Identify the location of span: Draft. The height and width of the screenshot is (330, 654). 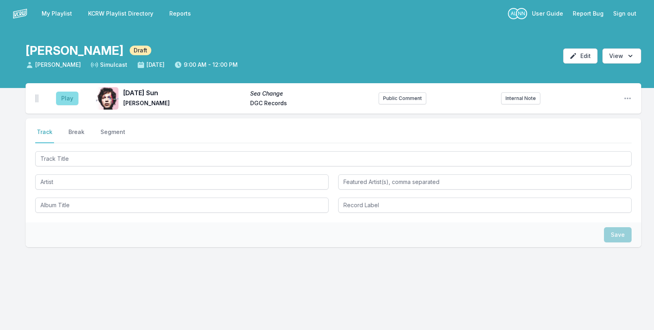
(140, 50).